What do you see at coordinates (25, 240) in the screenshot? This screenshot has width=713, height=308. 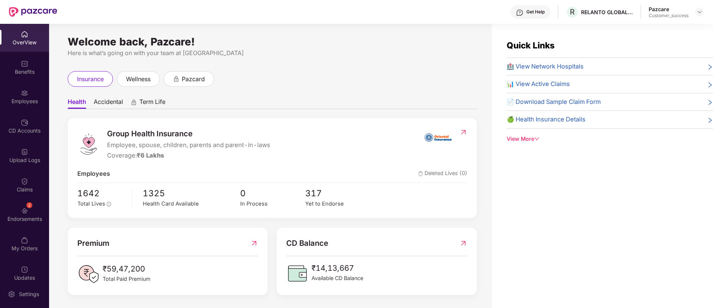 I see `img: svg+xml;base64,PHN2ZyBpZD0iTXlfT3JkZXJzIiBkYXRhLW5hbWU9Ik15IE9yZGVycyIgeG1sbnM9Imh0dHA6Ly93d3cudz...` at bounding box center [25, 240].